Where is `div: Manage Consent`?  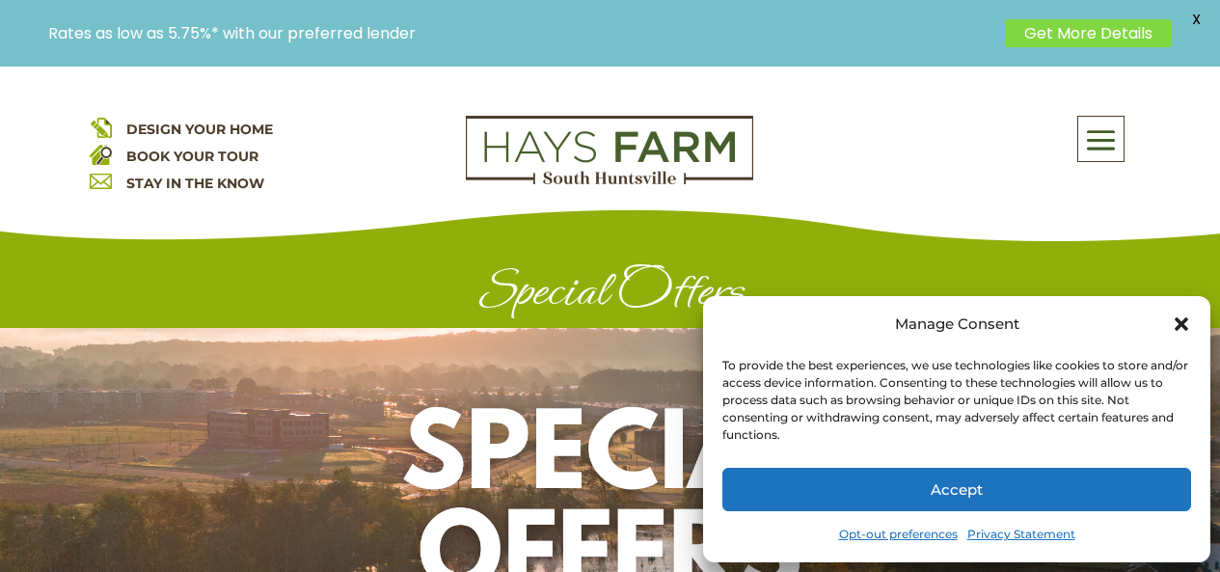 div: Manage Consent is located at coordinates (957, 324).